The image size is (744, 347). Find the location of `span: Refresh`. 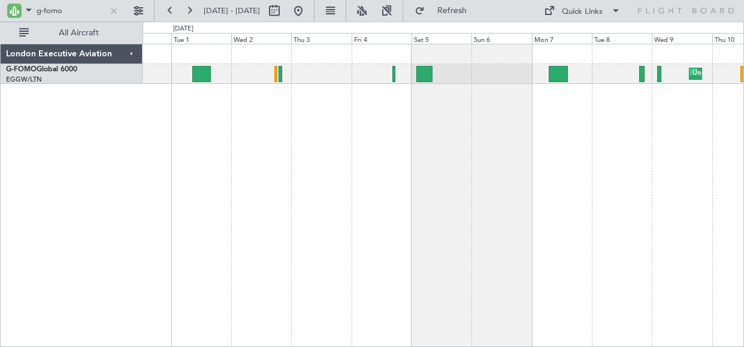

span: Refresh is located at coordinates (452, 11).